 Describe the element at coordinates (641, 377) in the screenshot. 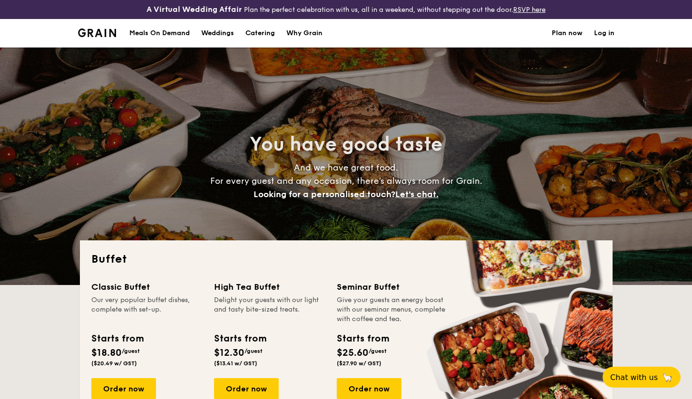

I see `button: Chat with us🦙` at that location.